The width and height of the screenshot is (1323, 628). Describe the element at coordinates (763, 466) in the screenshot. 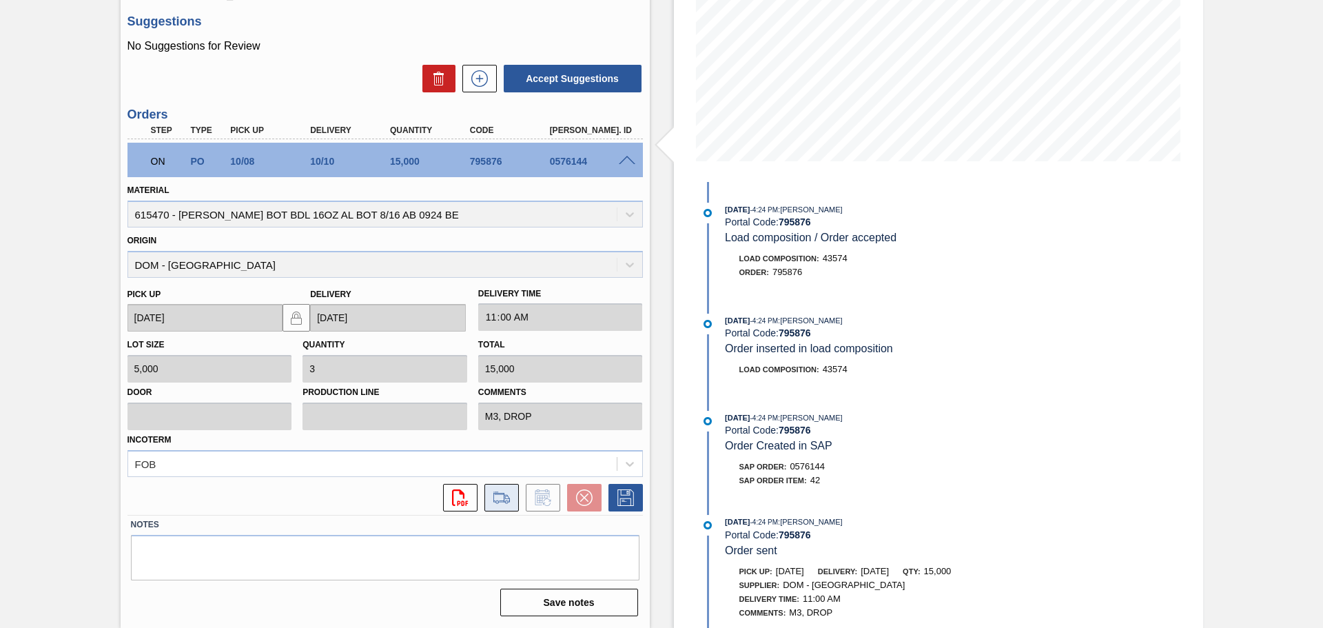

I see `span: SAP Order:` at that location.